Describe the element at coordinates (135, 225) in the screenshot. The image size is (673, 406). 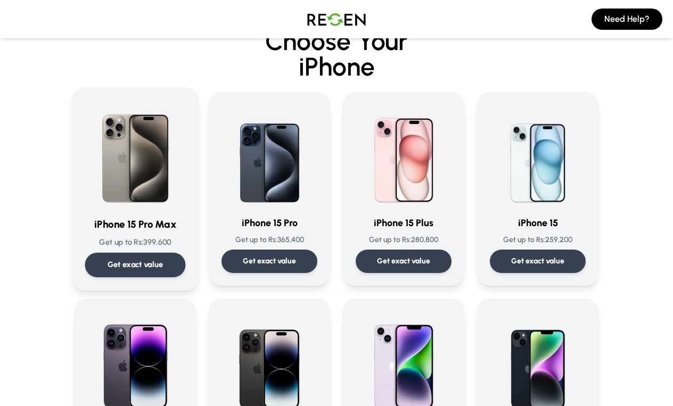
I see `h3: iPhone 15 Pro Max` at that location.